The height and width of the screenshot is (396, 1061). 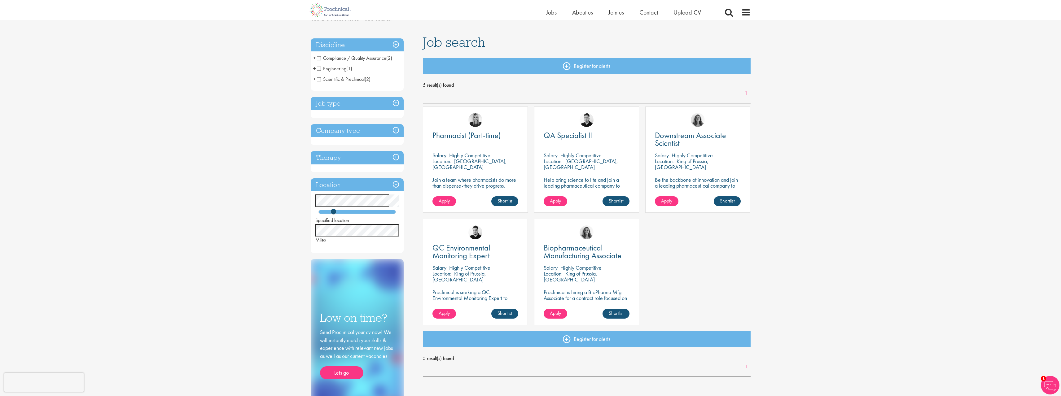 I want to click on p: Be the backbone of innovation and join a leading pharmaceutical company to help keep life-changin..., so click(x=698, y=189).